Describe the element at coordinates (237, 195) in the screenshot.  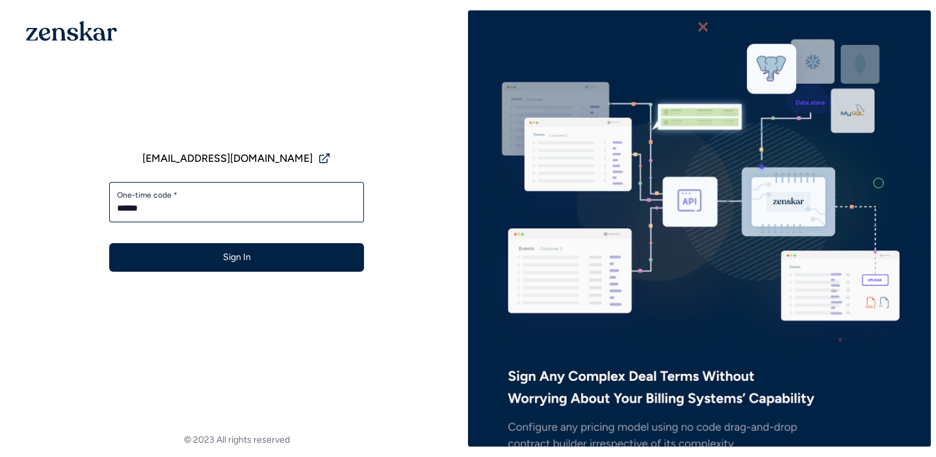
I see `label: One-time code *` at that location.